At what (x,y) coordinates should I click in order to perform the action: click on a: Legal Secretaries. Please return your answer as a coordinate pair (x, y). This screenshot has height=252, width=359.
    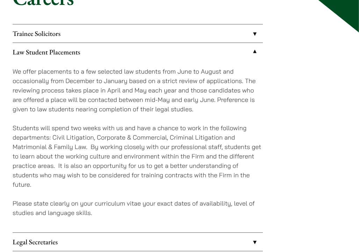
    Looking at the image, I should click on (138, 242).